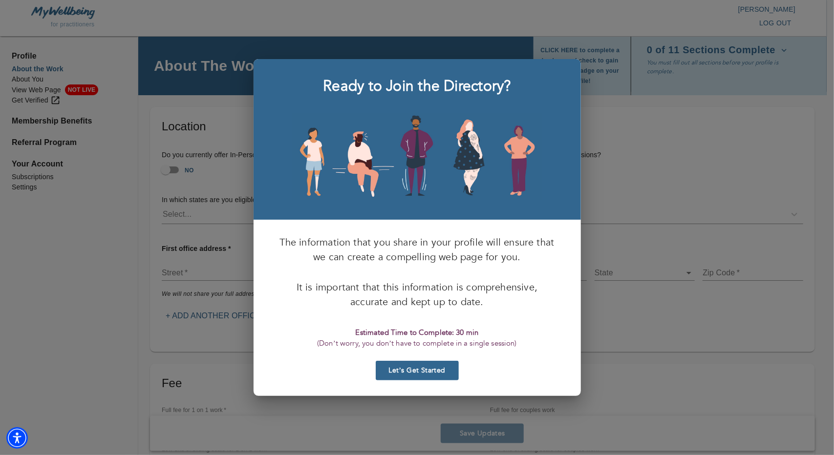 Image resolution: width=834 pixels, height=455 pixels. Describe the element at coordinates (417, 250) in the screenshot. I see `p: The information that you share in your profile will ensure that we can create a compelling web pa...` at that location.